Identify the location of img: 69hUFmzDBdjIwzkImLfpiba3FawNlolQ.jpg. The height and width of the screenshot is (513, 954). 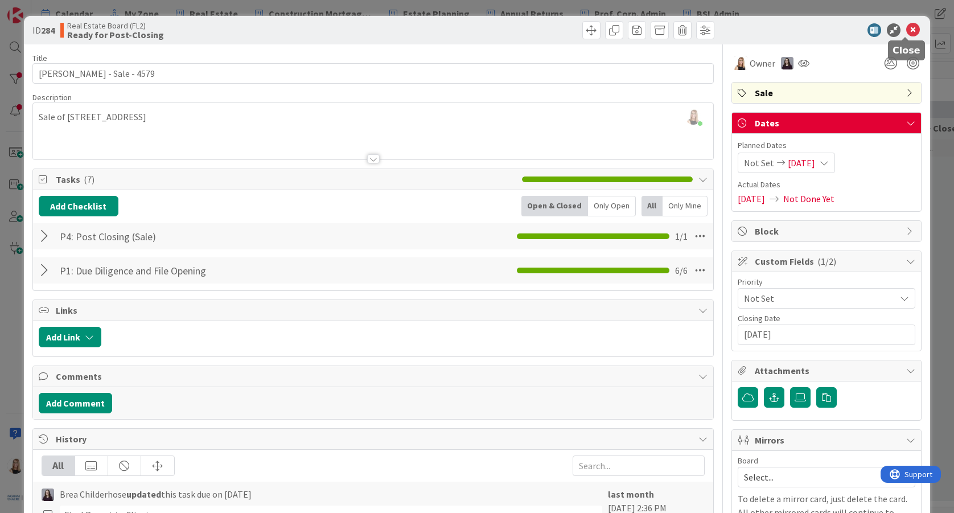
(693, 117).